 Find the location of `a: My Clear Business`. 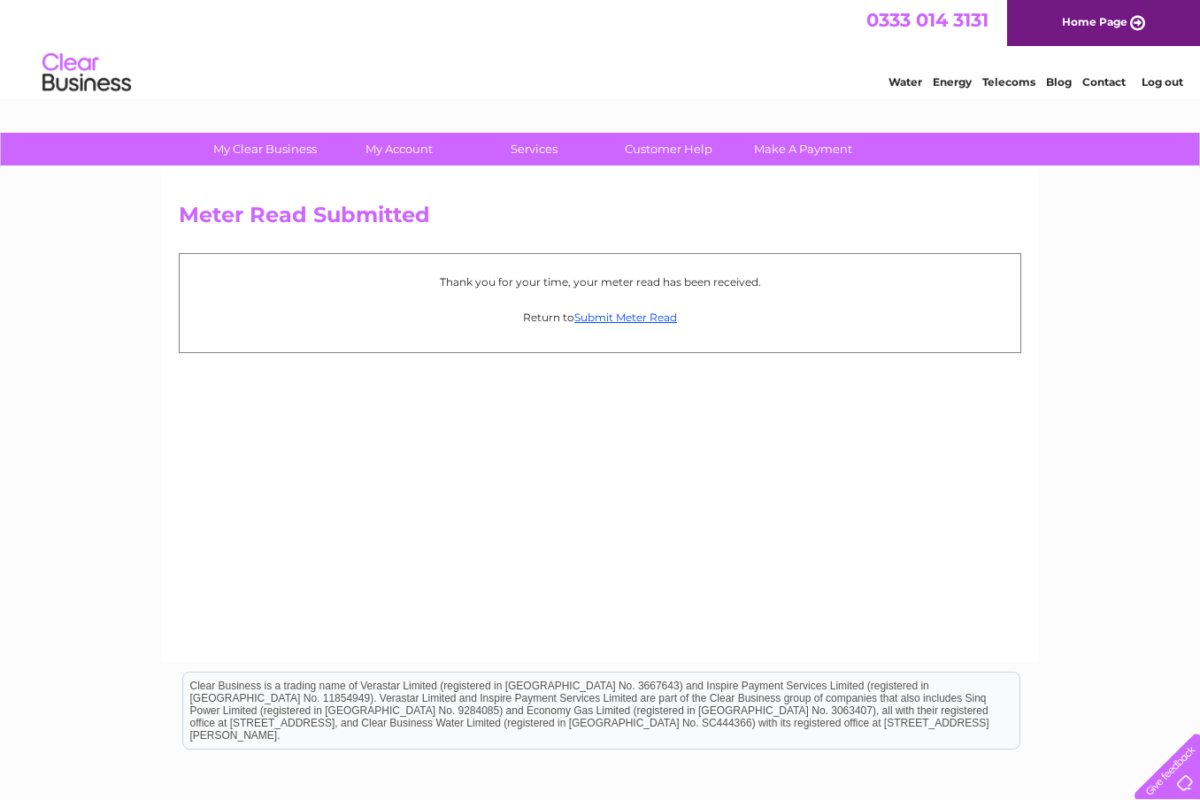

a: My Clear Business is located at coordinates (265, 149).